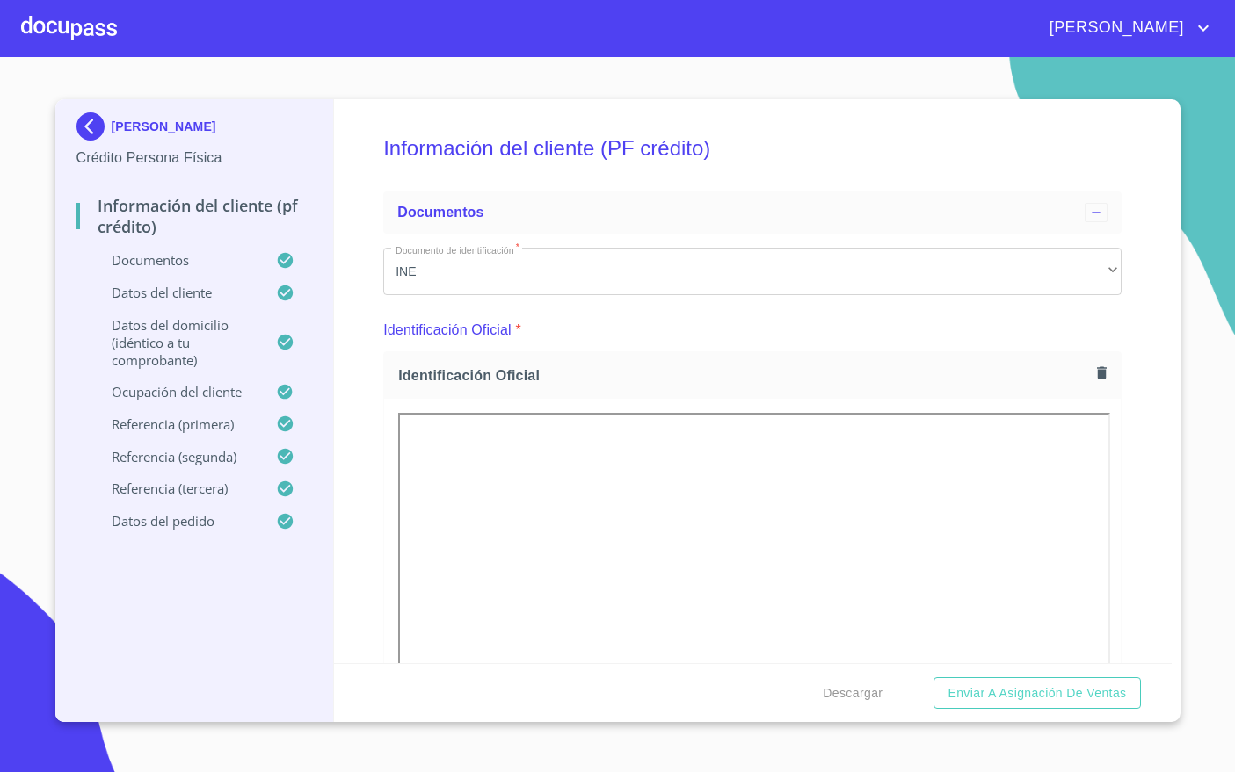 The image size is (1235, 772). Describe the element at coordinates (440, 212) in the screenshot. I see `span: Documentos` at that location.